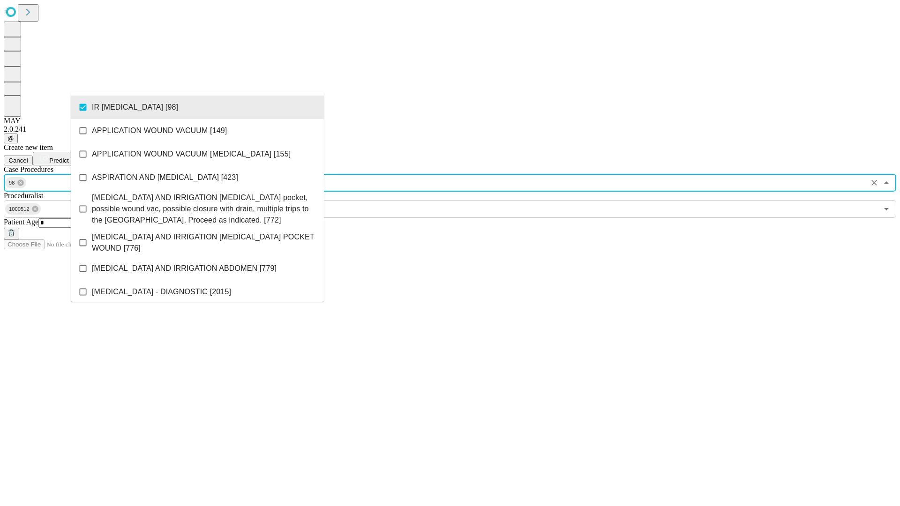 This screenshot has width=900, height=506. Describe the element at coordinates (21, 222) in the screenshot. I see `span: Patient Age` at that location.